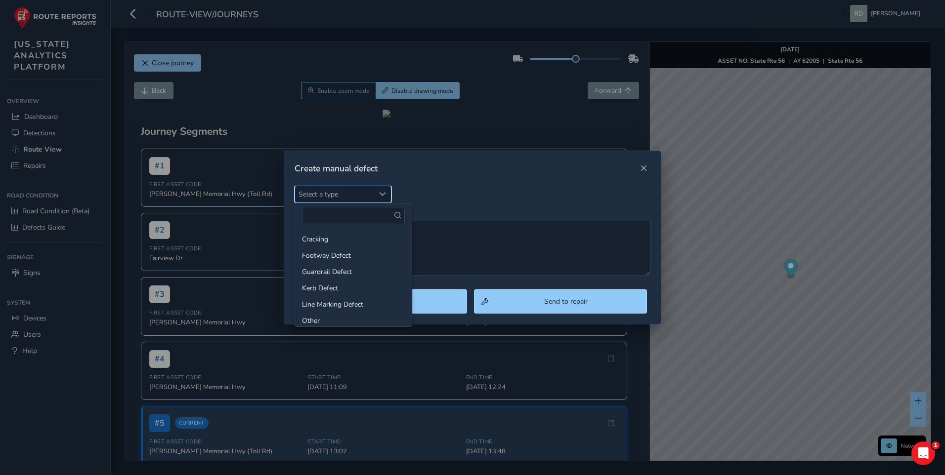 This screenshot has height=475, width=945. I want to click on li: Line Marking Defect, so click(353, 304).